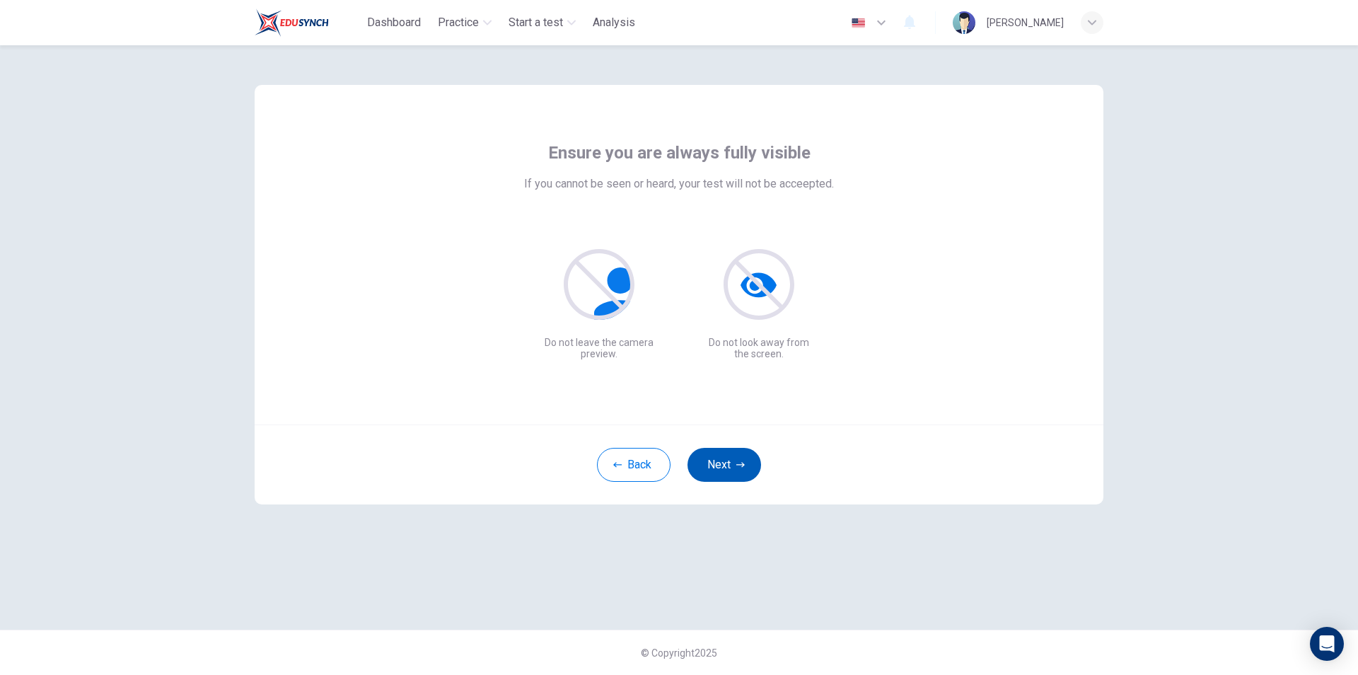  Describe the element at coordinates (599, 348) in the screenshot. I see `p: Do not leave the camera preview.` at that location.